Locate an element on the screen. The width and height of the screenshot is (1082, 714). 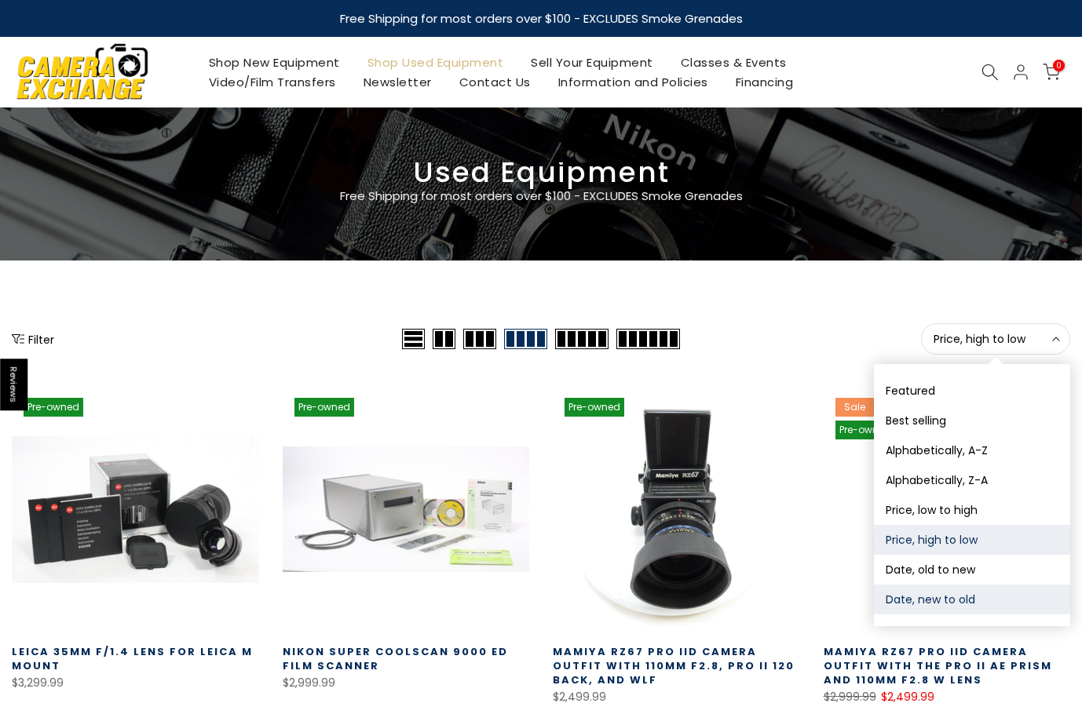
a: Financing is located at coordinates (764, 82).